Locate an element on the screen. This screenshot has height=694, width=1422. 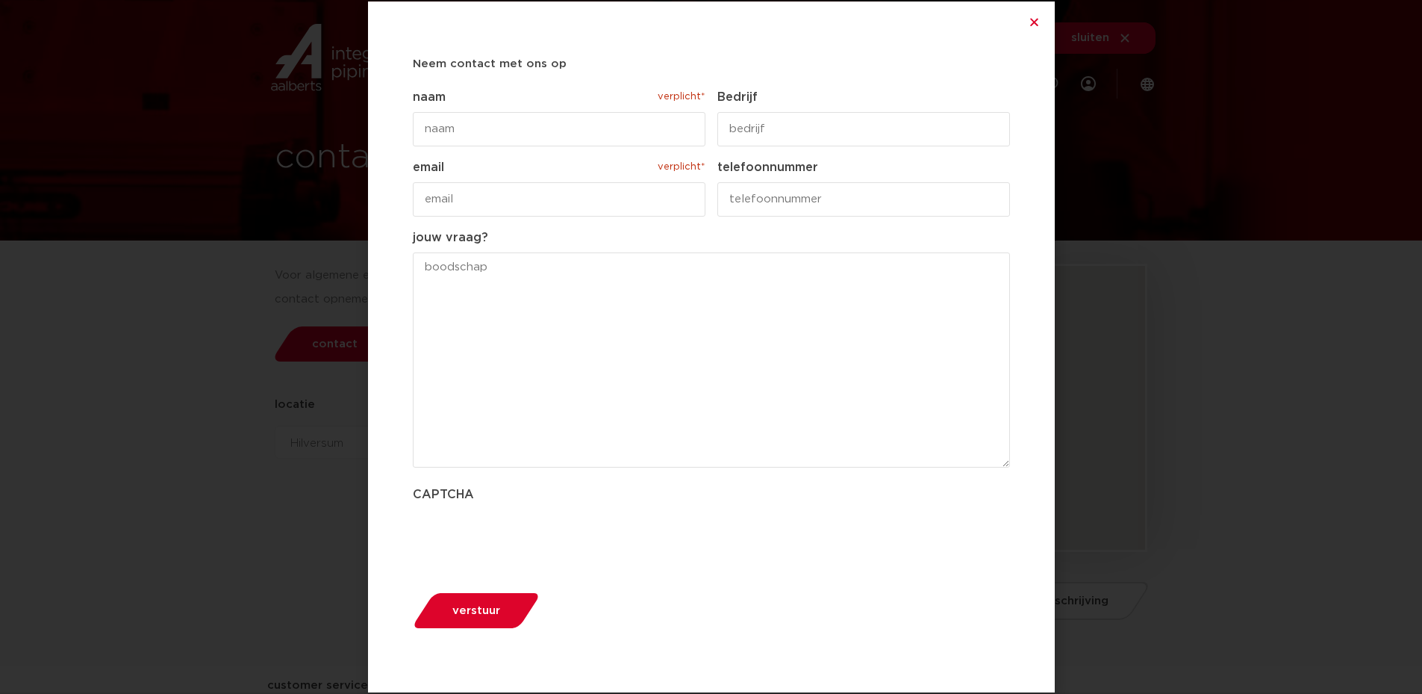
input: email is located at coordinates (559, 199).